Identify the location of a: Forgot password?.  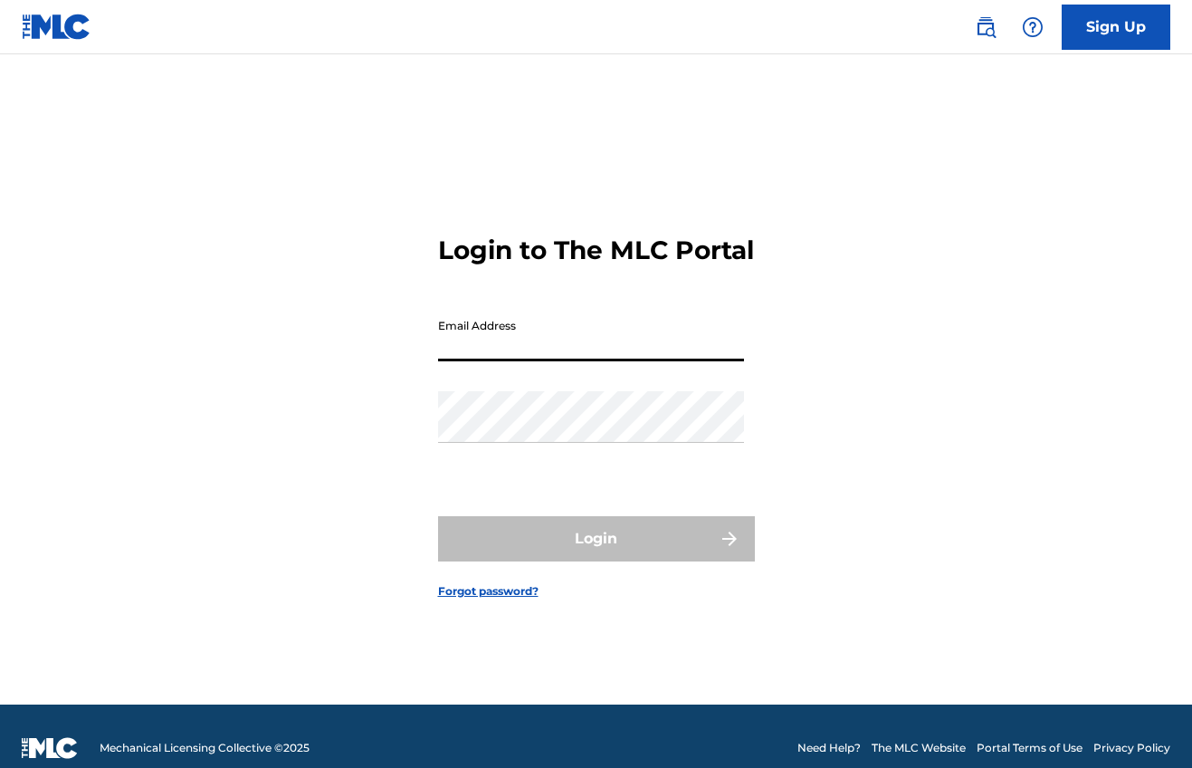
(488, 591).